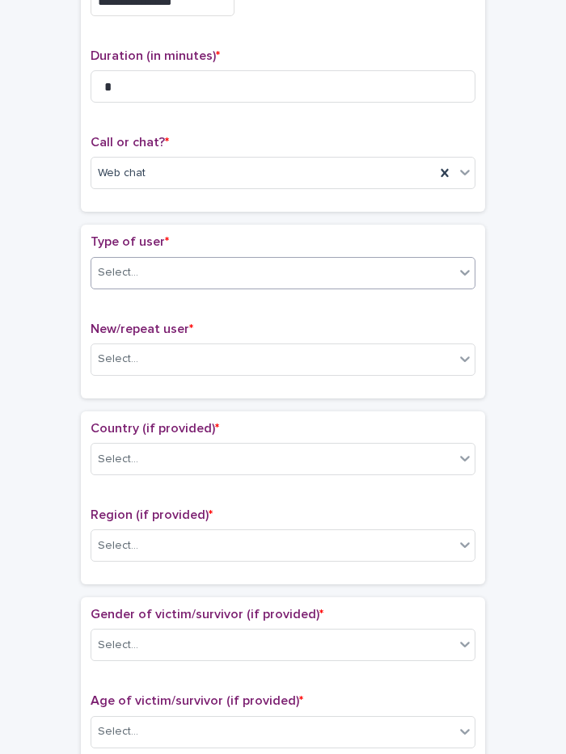 This screenshot has height=754, width=566. Describe the element at coordinates (141, 329) in the screenshot. I see `span: New/repeat user` at that location.